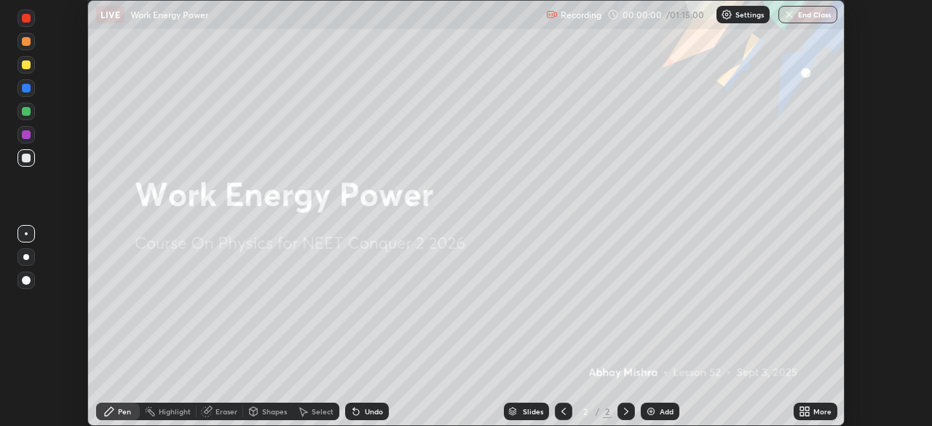 The width and height of the screenshot is (932, 426). I want to click on img: class-settings-icons, so click(726, 15).